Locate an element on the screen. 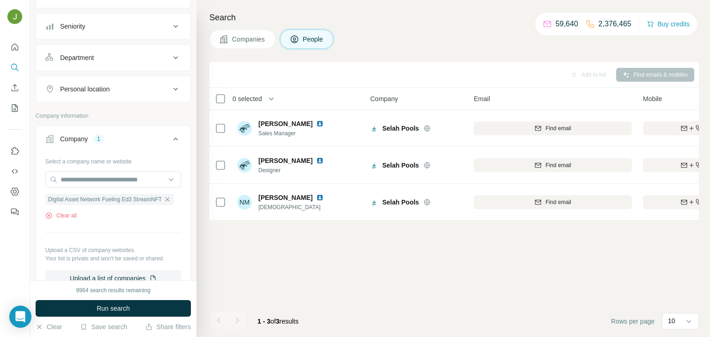 The image size is (710, 337). button: Seniority is located at coordinates (113, 26).